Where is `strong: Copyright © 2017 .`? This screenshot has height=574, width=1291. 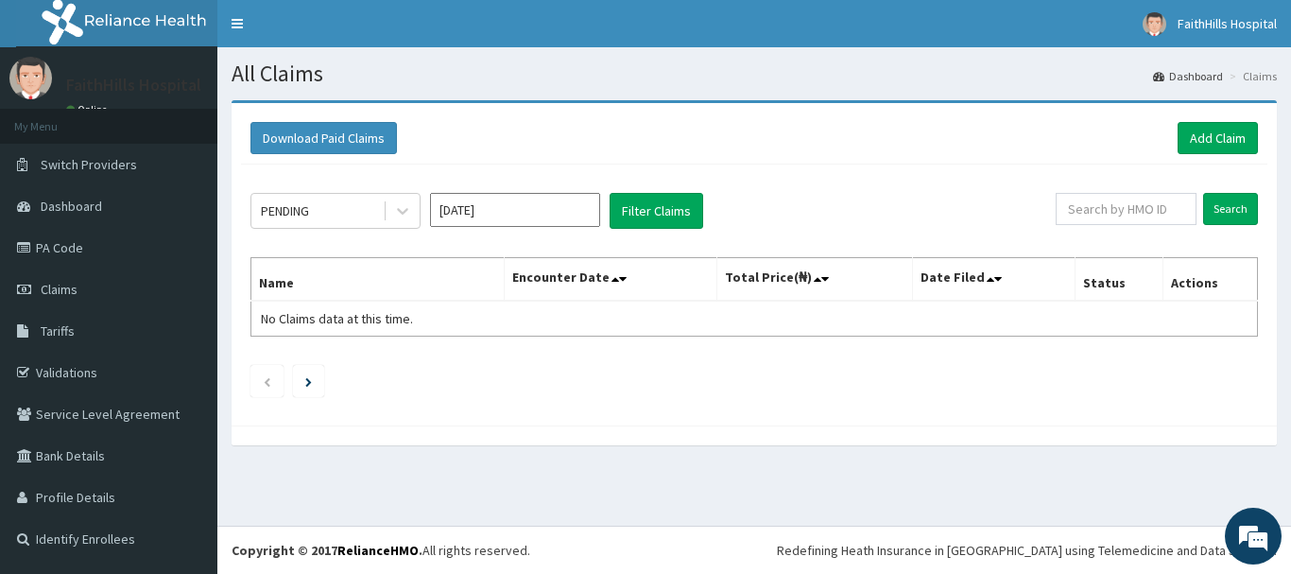
strong: Copyright © 2017 . is located at coordinates (327, 550).